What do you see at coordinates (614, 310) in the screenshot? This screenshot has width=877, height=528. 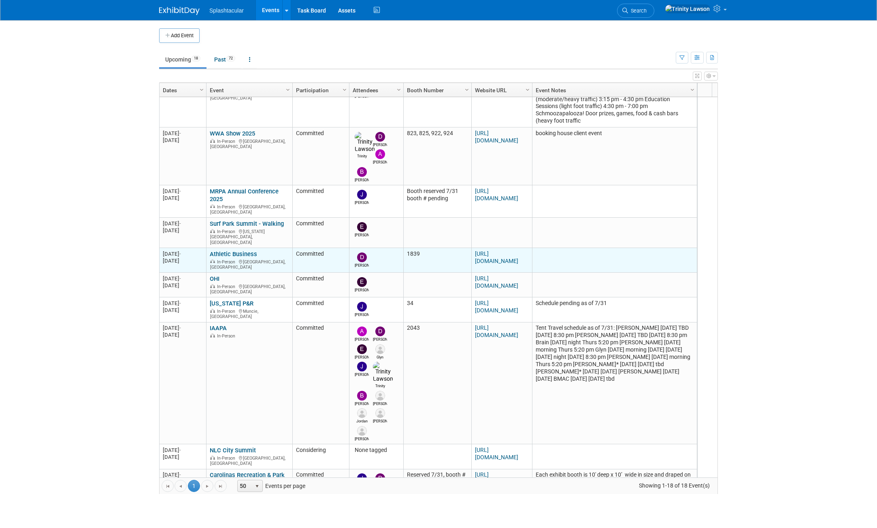 I see `td: Schedule pending as of 7/31` at bounding box center [614, 310].